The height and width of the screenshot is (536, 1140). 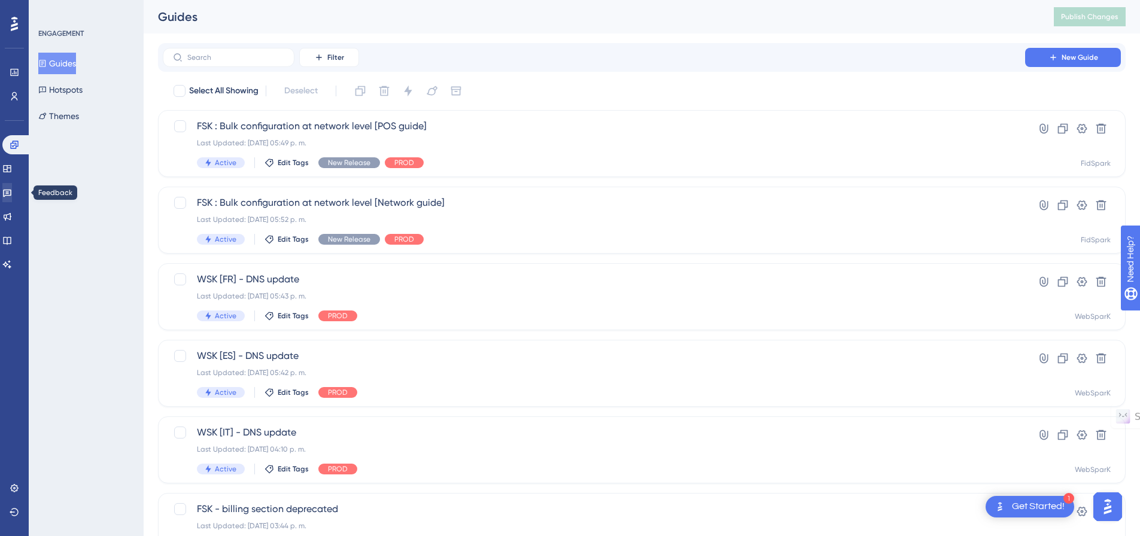 What do you see at coordinates (594, 203) in the screenshot?
I see `span: FSK : Bulk configuration at network level [Network guide]` at bounding box center [594, 203].